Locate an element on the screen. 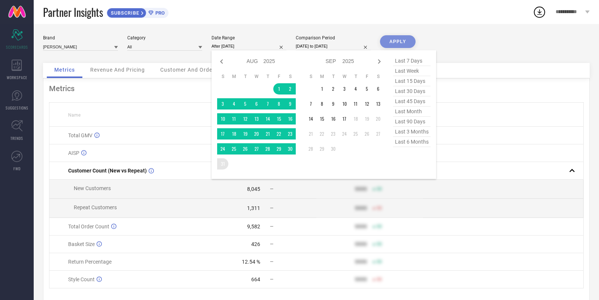 This screenshot has width=599, height=300. td: Tue Sep 30 2025 is located at coordinates (333, 149).